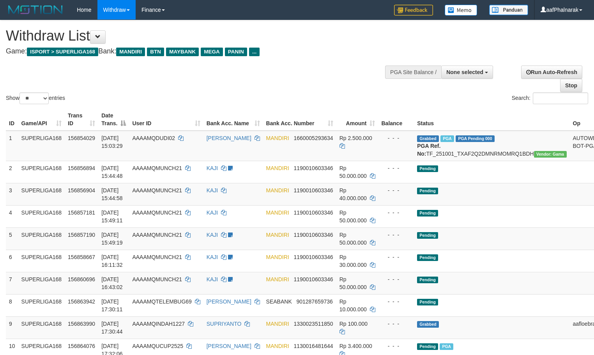  Describe the element at coordinates (414, 10) in the screenshot. I see `img: Feedback.jpg` at that location.